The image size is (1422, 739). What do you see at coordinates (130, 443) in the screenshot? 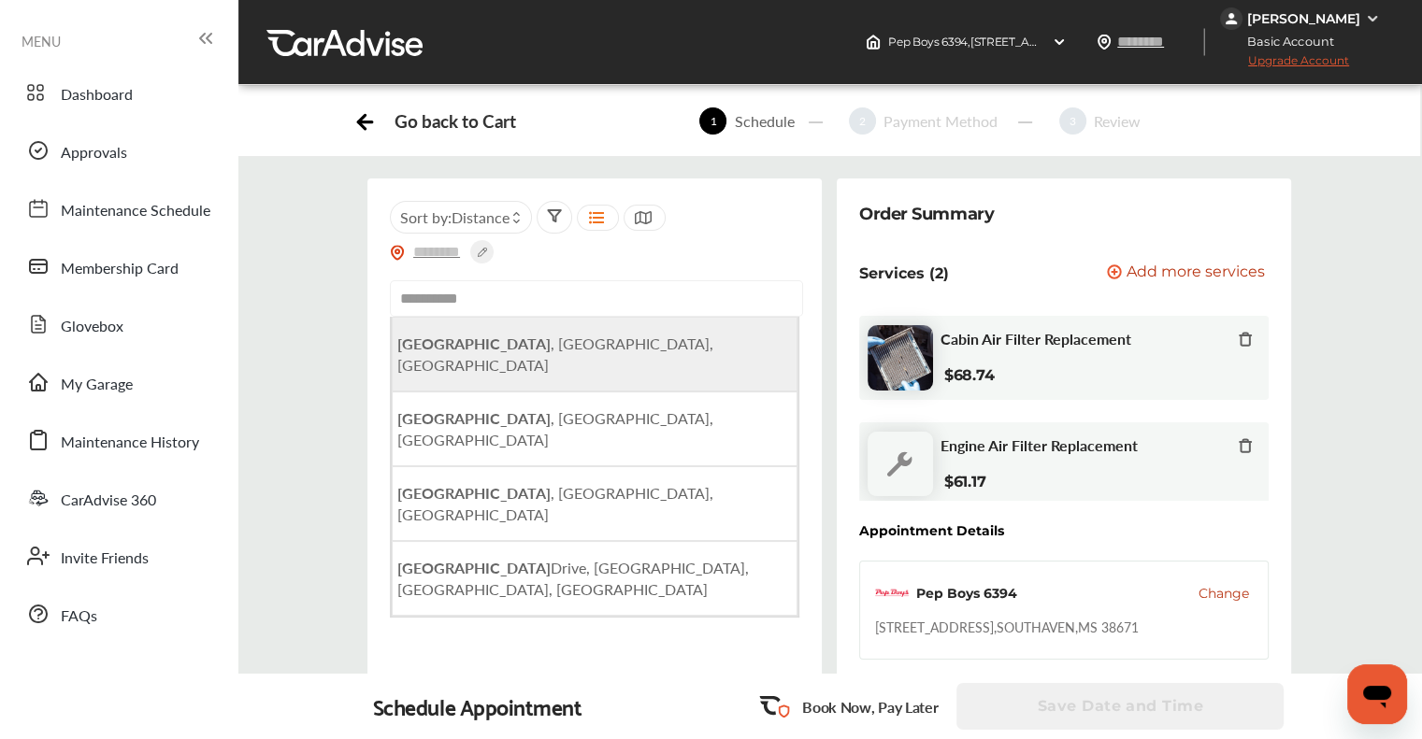
I see `span: Maintenance History` at bounding box center [130, 443].